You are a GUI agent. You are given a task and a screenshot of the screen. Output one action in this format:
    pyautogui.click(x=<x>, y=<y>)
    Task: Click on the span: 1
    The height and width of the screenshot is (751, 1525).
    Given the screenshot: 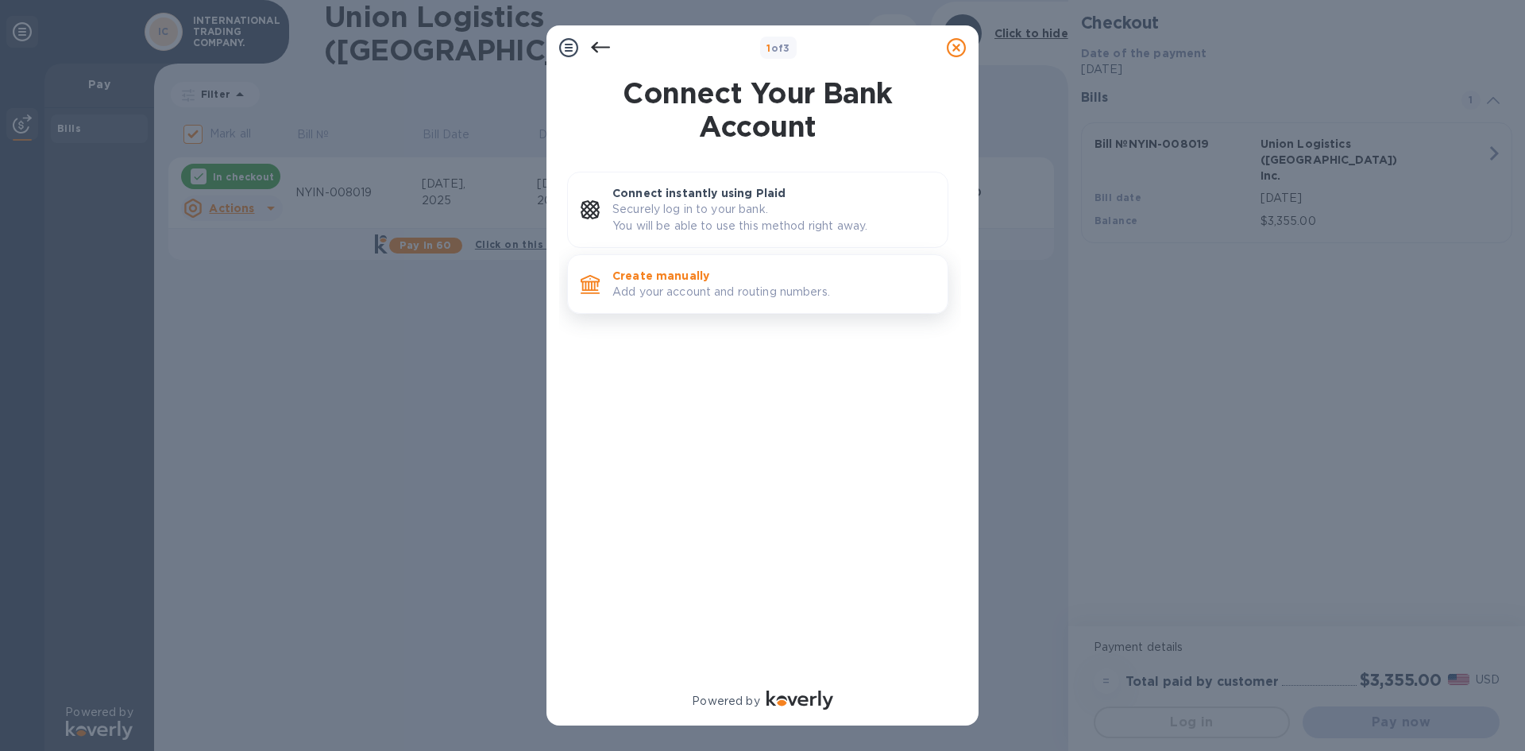 What is the action you would take?
    pyautogui.click(x=768, y=48)
    